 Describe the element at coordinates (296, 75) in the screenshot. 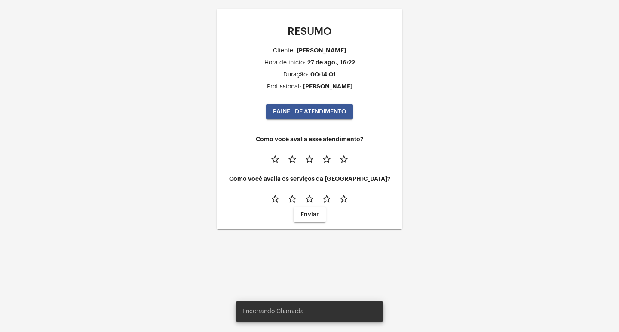

I see `div: Duração:` at that location.